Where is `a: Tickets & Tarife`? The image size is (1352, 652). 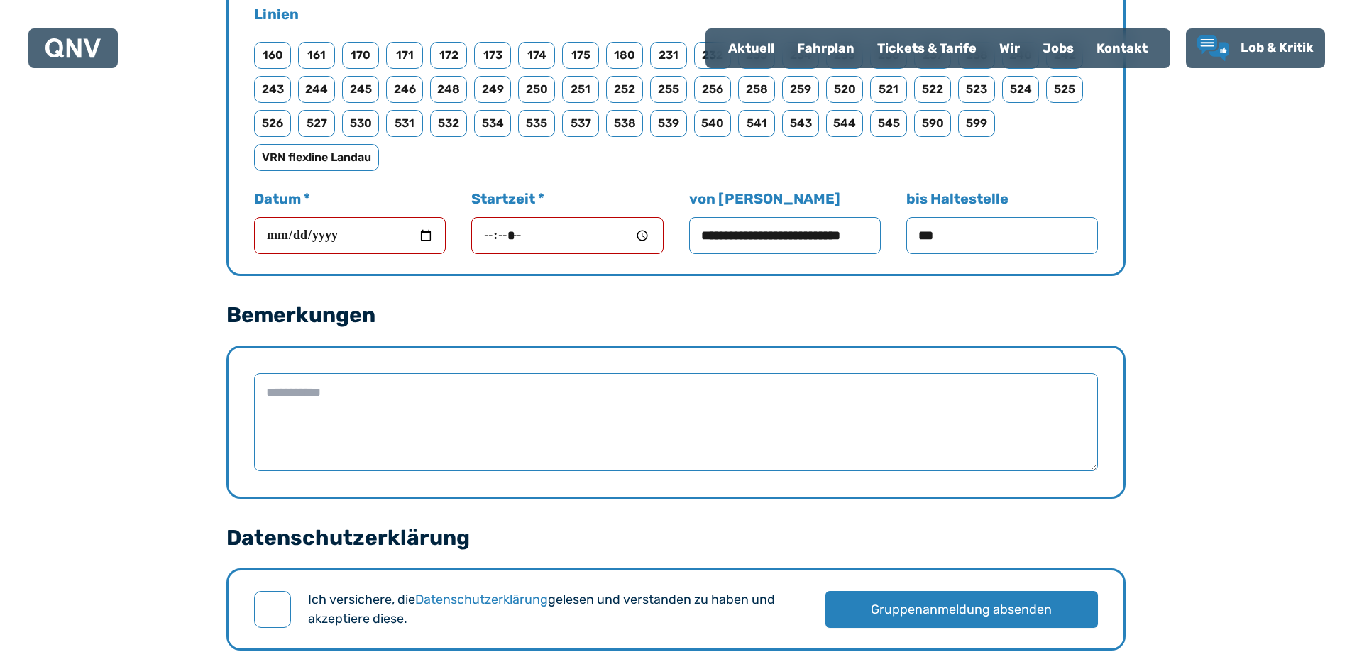
a: Tickets & Tarife is located at coordinates (927, 48).